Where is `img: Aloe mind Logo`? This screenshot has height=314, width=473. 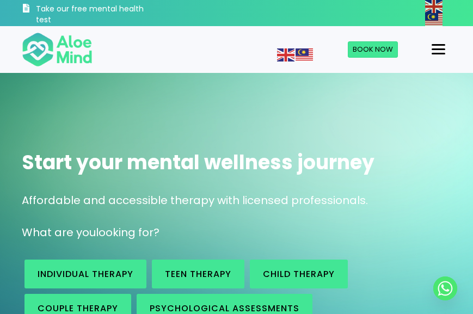
img: Aloe mind Logo is located at coordinates (57, 50).